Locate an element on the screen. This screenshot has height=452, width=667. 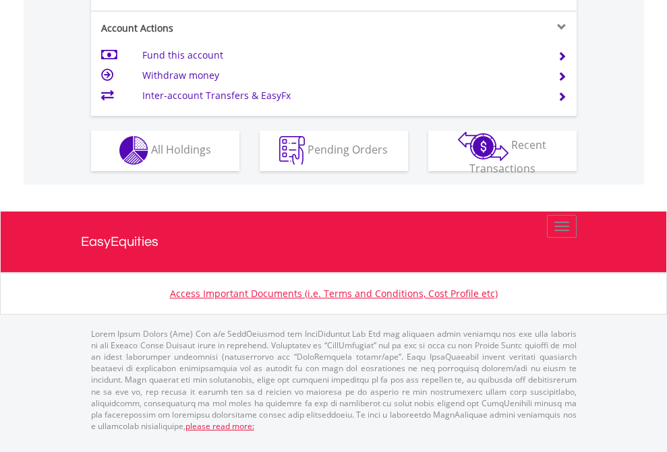
div: EasyEquities is located at coordinates (334, 242).